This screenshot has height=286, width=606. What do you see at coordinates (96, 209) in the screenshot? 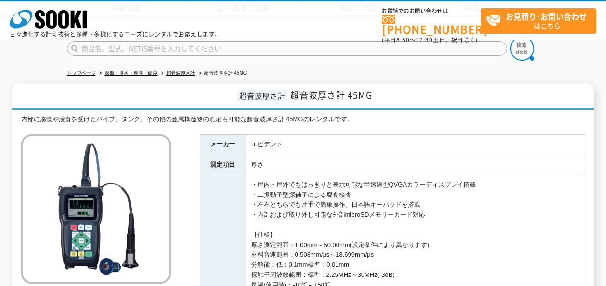
I see `img: 超音波厚さ計 45MG` at bounding box center [96, 209].